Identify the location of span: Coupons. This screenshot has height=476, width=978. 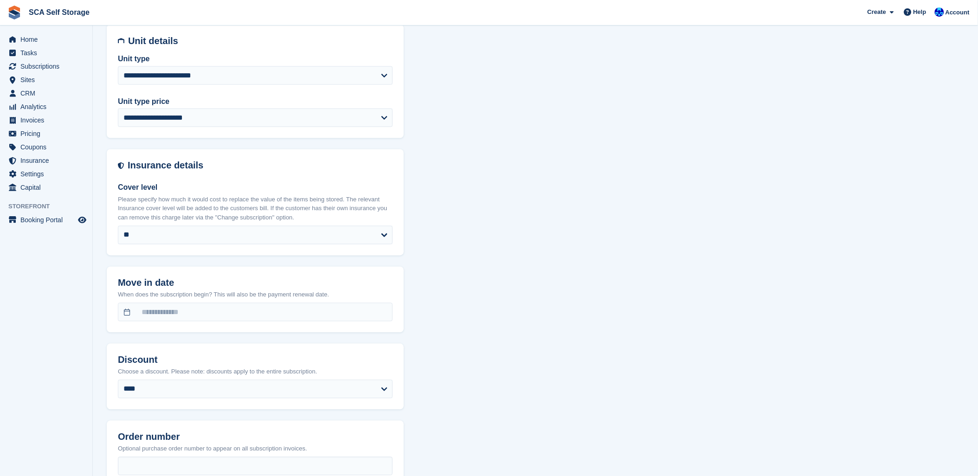
(48, 147).